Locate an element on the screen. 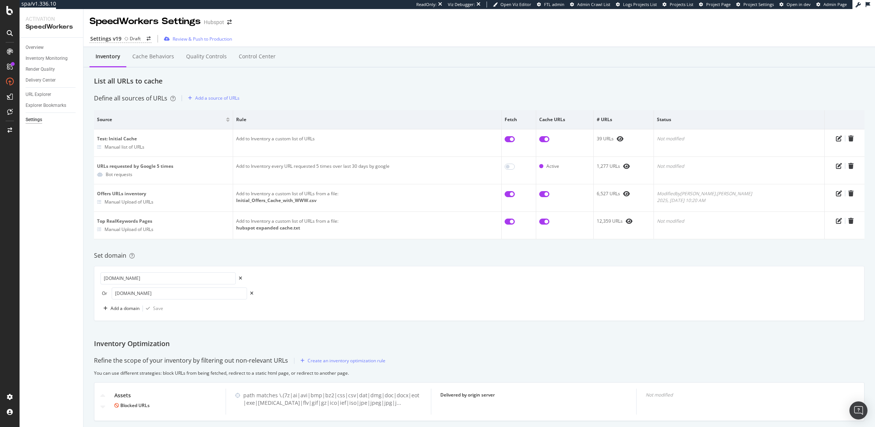 This screenshot has width=875, height=427. div: Offers URLs inventory is located at coordinates (163, 194).